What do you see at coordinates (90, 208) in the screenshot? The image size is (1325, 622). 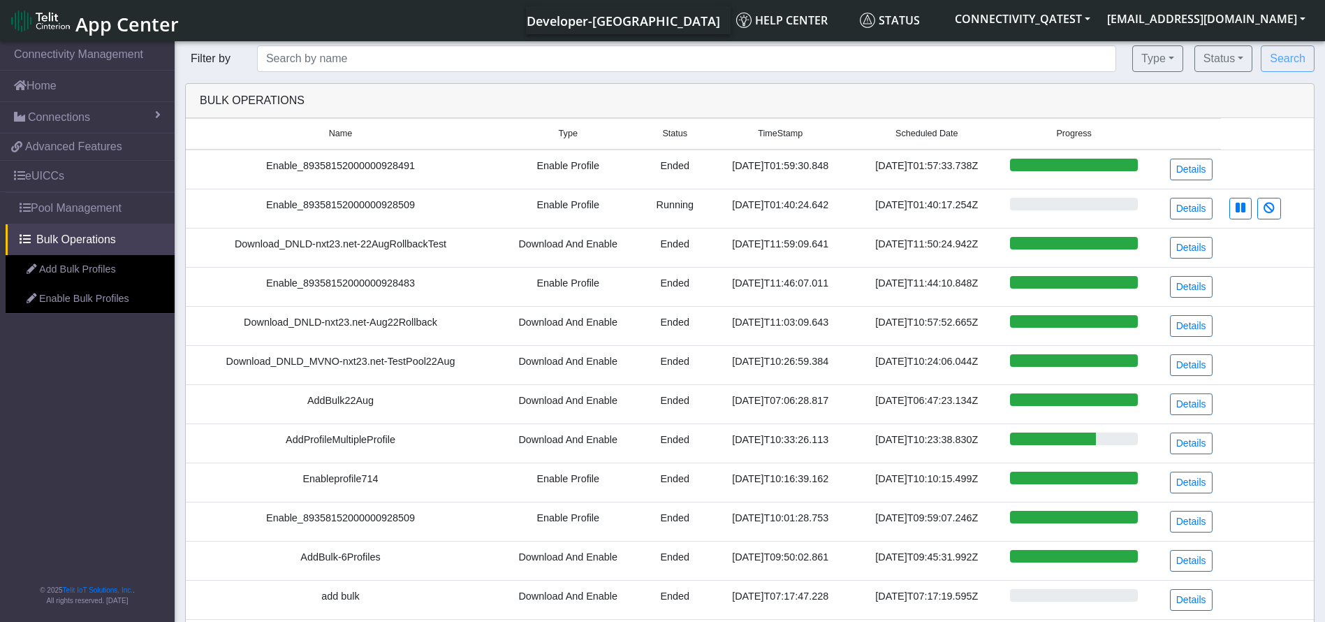 I see `a: Pool Management` at bounding box center [90, 208].